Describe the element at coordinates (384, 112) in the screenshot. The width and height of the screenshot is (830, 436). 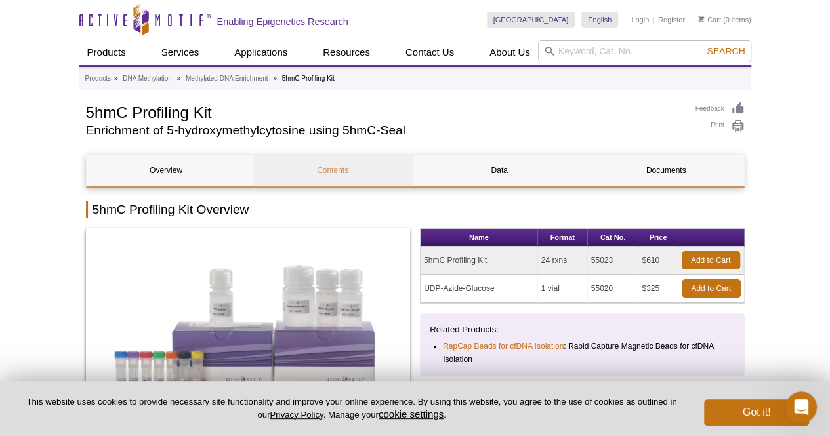
I see `h1: 5hmC Profiling Kit` at that location.